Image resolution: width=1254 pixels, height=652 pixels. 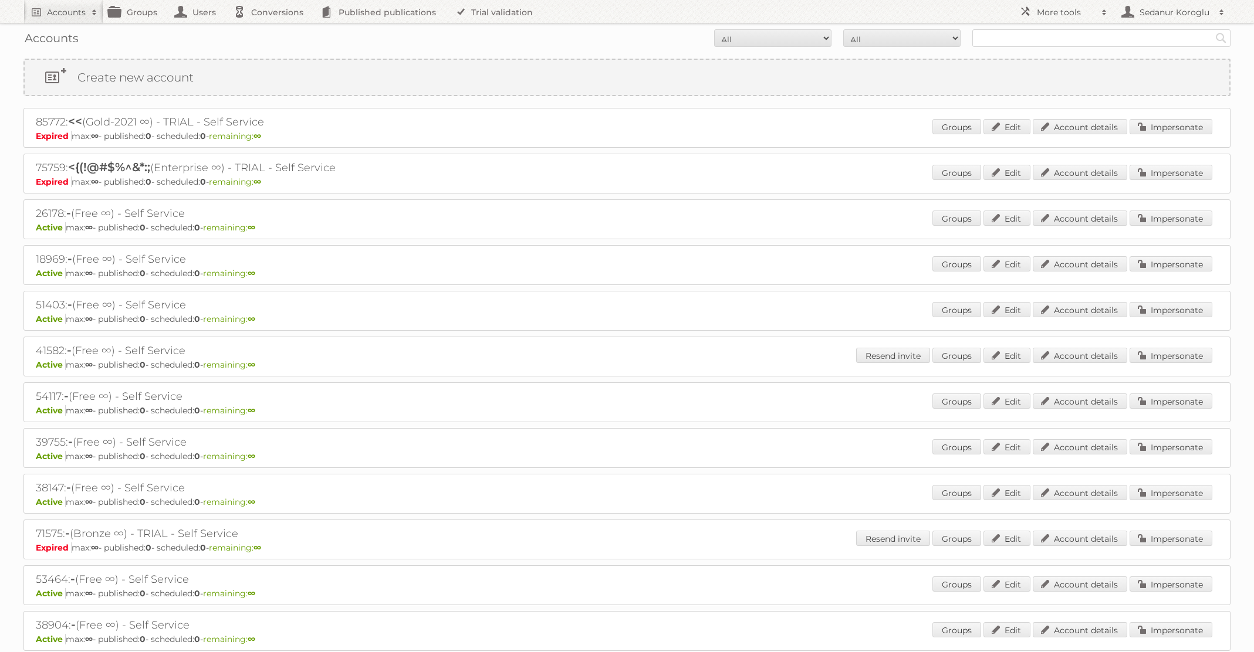 I want to click on h2: Accounts, so click(x=66, y=12).